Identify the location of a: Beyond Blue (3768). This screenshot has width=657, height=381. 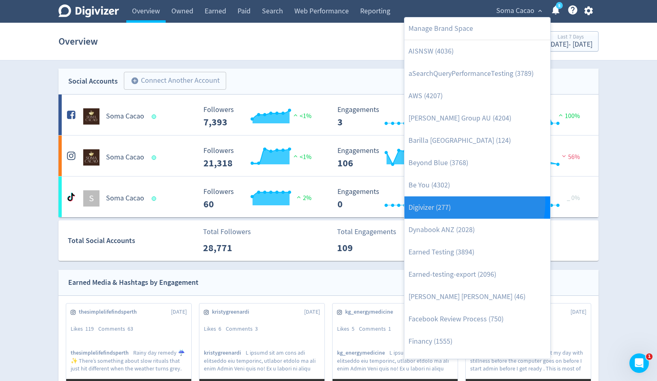
(477, 163).